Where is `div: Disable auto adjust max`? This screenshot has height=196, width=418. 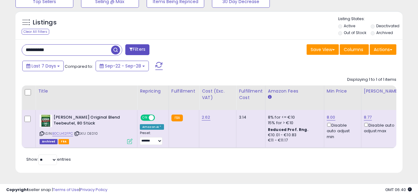 div: Disable auto adjust max is located at coordinates (381, 128).